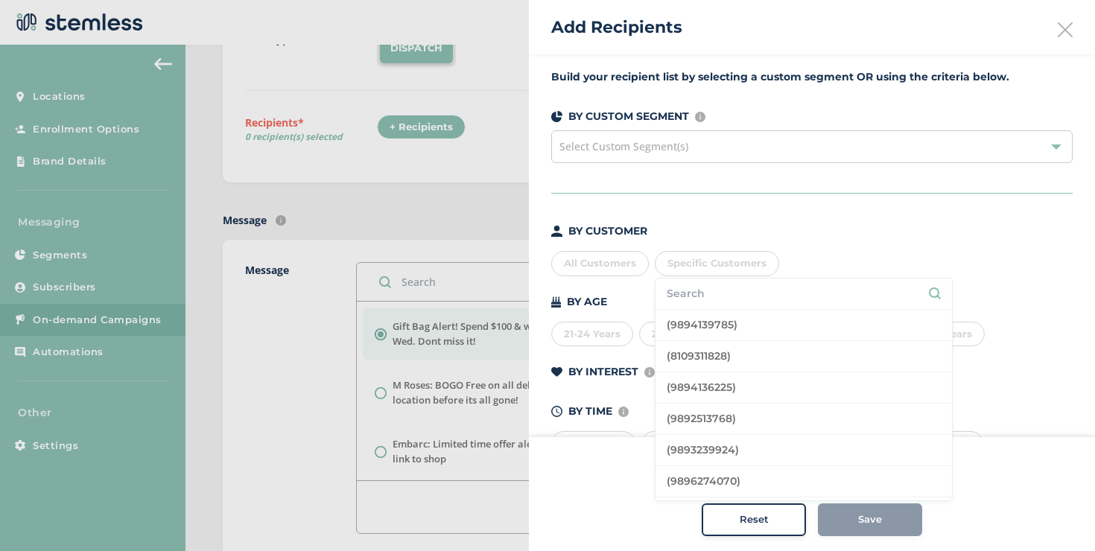  What do you see at coordinates (587, 302) in the screenshot?
I see `p: BY AGE` at bounding box center [587, 302].